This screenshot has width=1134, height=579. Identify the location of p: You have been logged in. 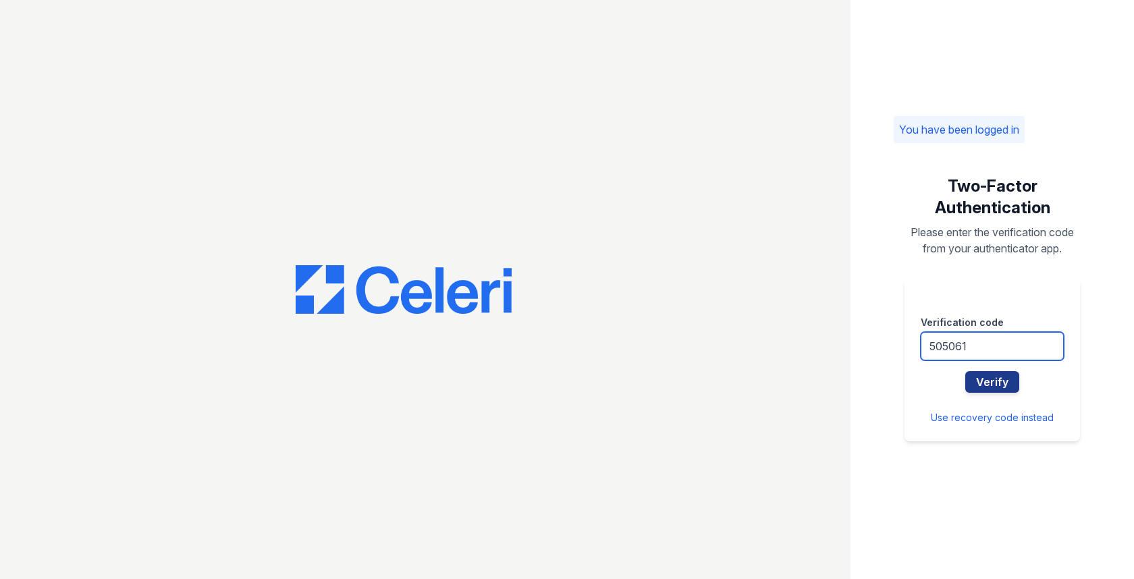
(959, 130).